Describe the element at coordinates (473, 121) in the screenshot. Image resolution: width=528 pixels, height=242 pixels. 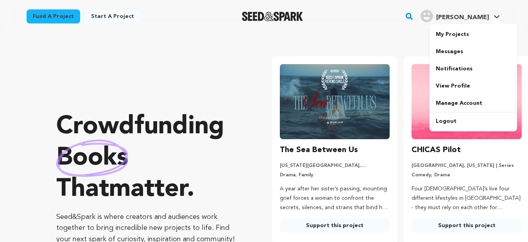
I see `a: Logout` at that location.